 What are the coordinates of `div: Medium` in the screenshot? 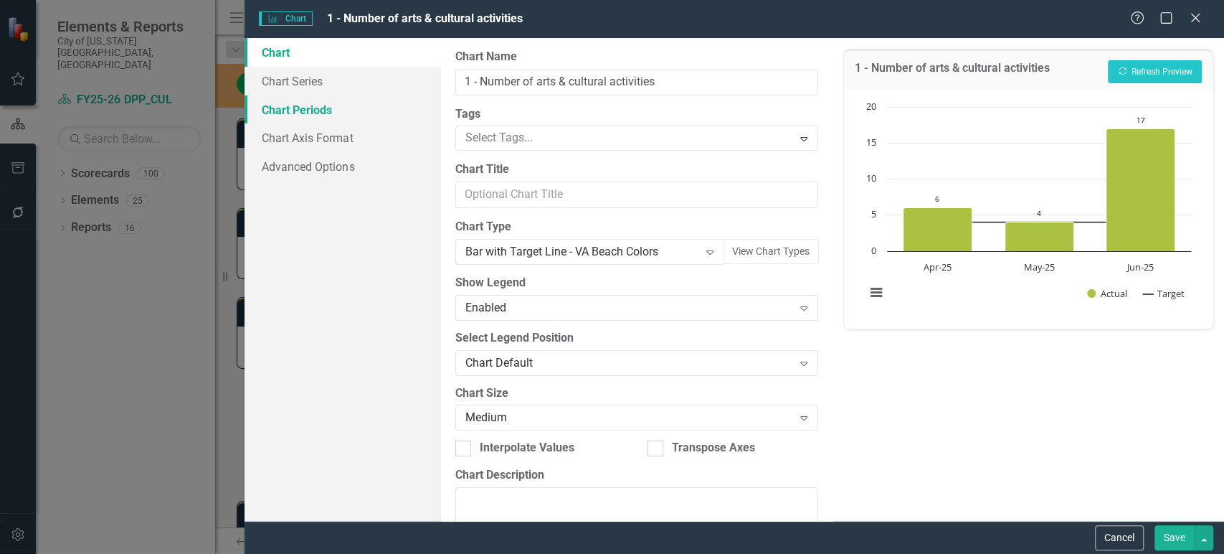 It's located at (629, 417).